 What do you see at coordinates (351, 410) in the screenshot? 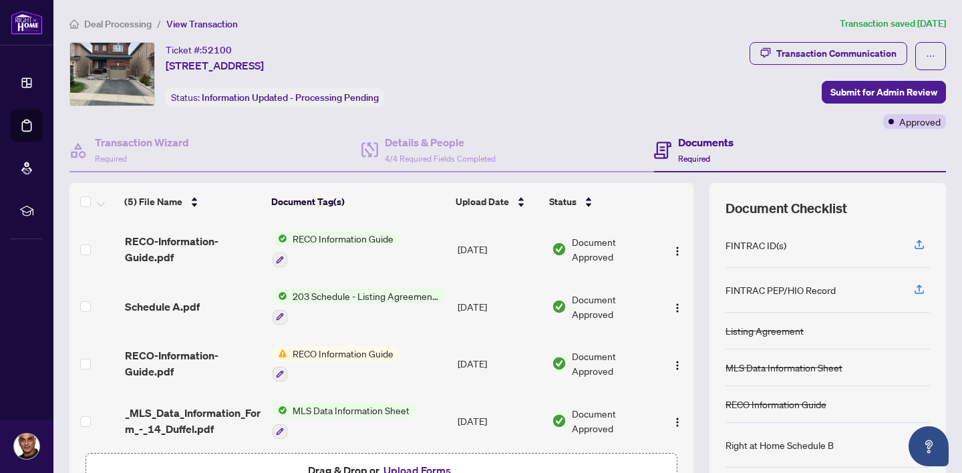
I see `span: MLS Data Information Sheet` at bounding box center [351, 410].